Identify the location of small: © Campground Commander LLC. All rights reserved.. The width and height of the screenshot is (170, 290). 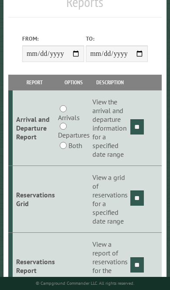
(85, 283).